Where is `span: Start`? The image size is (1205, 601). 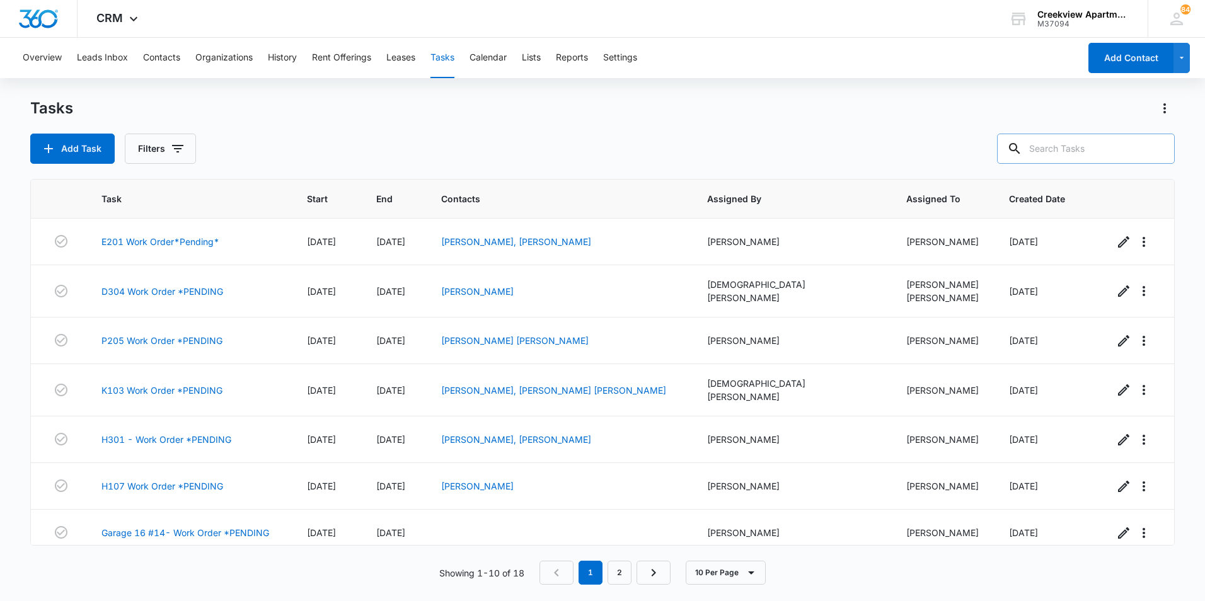 span: Start is located at coordinates (317, 199).